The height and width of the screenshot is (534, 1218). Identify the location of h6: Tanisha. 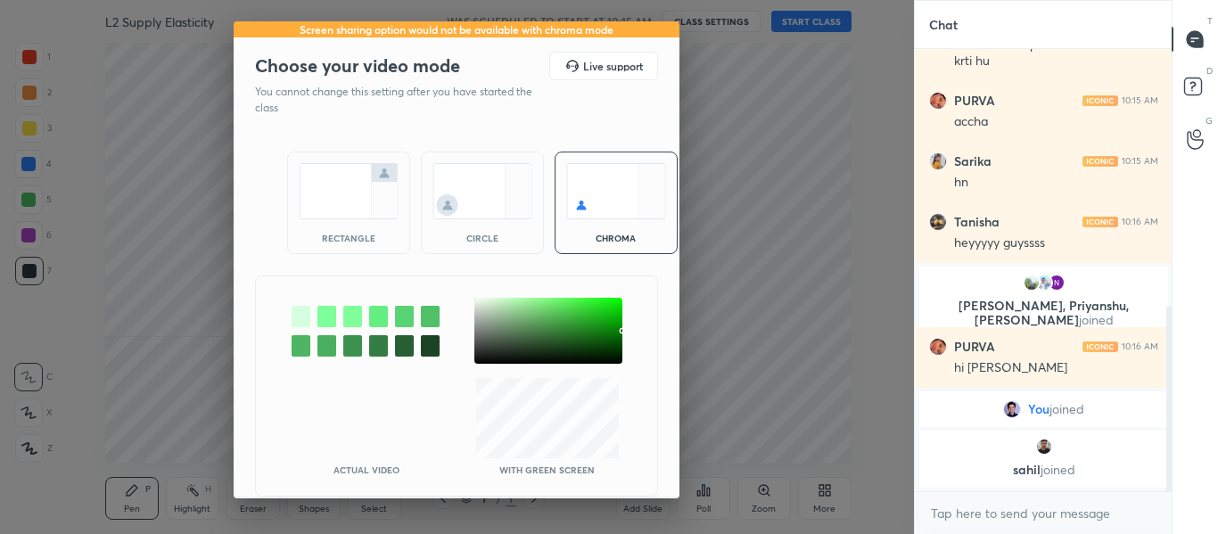
(976, 222).